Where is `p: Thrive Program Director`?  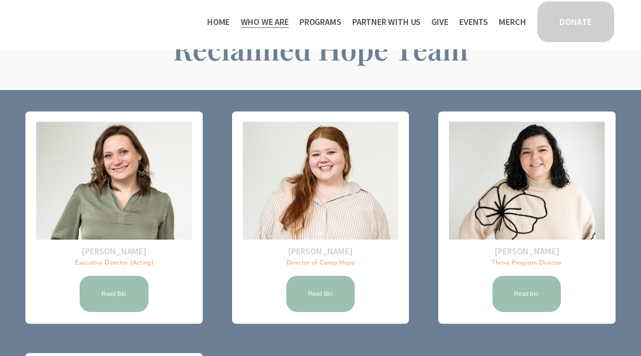
p: Thrive Program Director is located at coordinates (526, 263).